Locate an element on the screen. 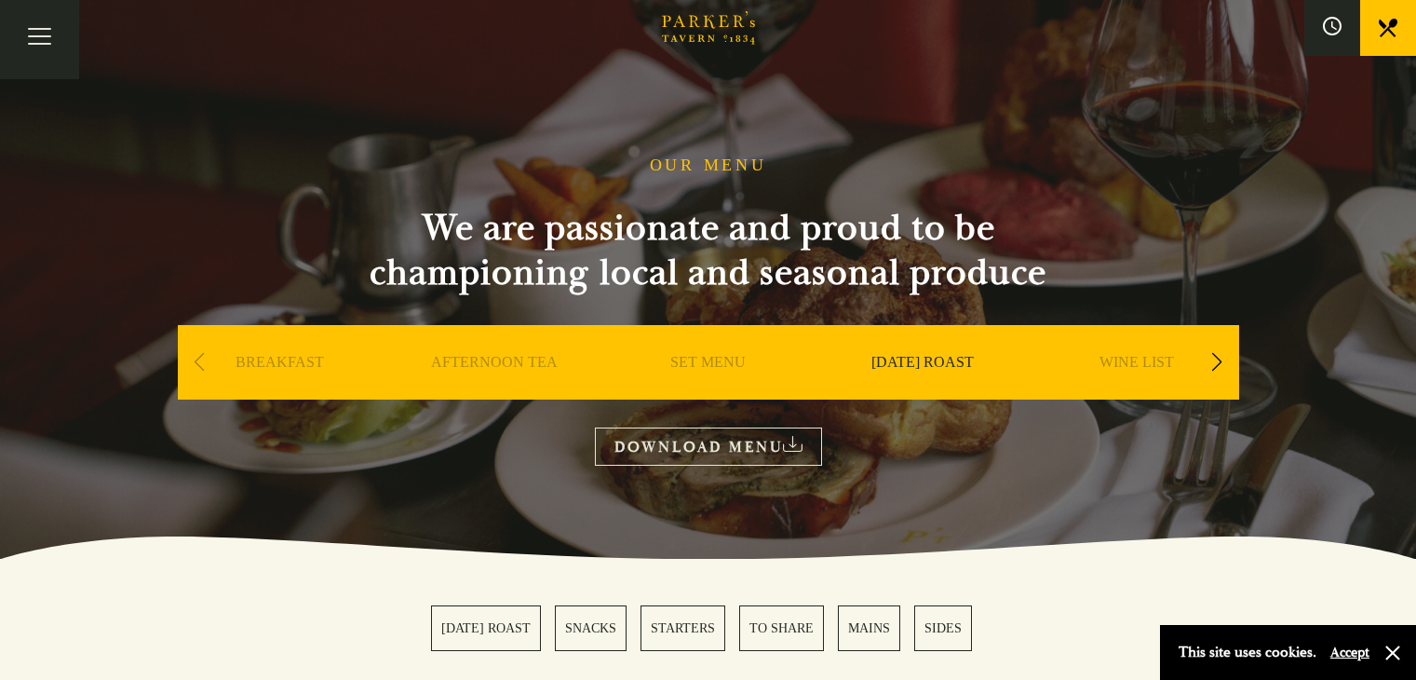 The image size is (1416, 680). a: 6 / 6 is located at coordinates (943, 628).